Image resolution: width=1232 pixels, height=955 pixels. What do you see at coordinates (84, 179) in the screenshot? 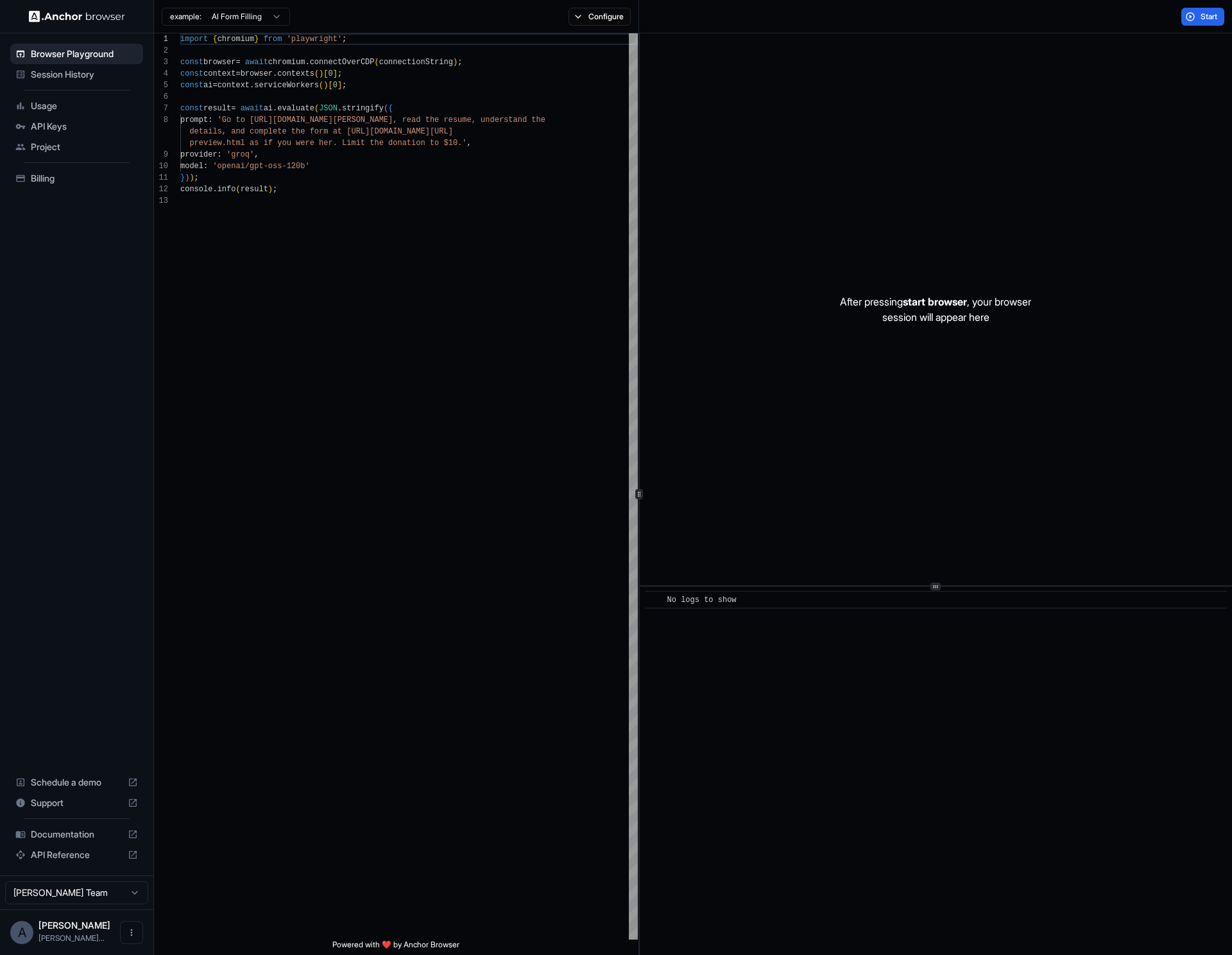
I see `span: Billing` at bounding box center [84, 179].